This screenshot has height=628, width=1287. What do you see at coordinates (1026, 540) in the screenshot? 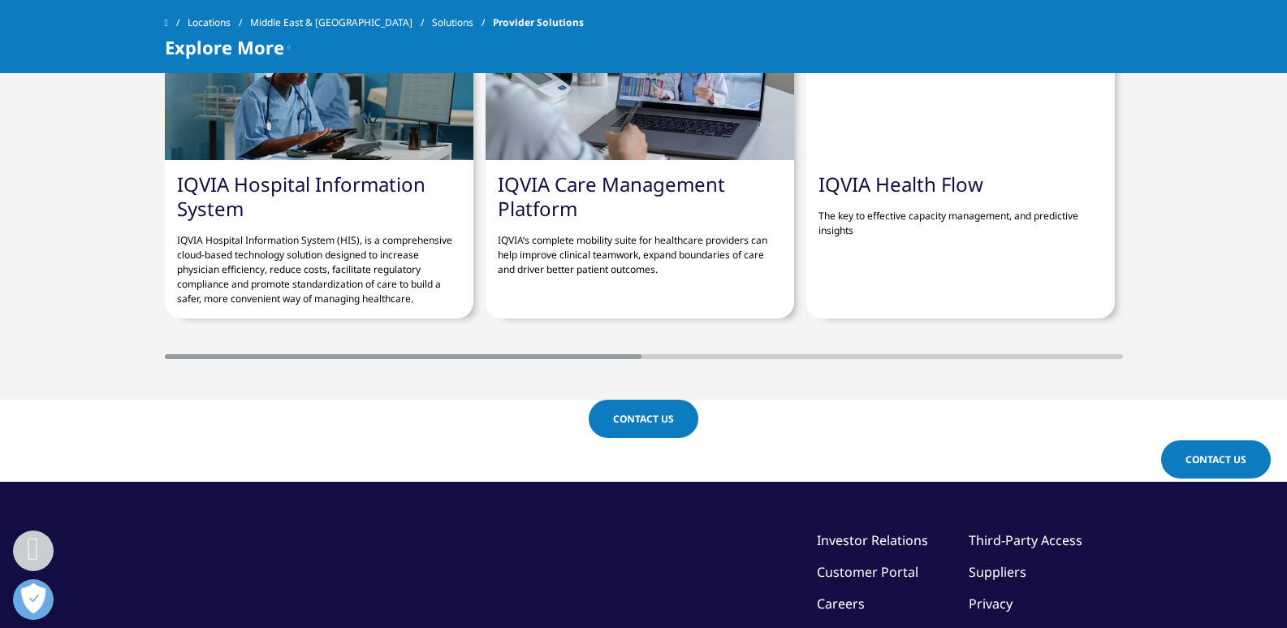
I see `a: Third-Party Access` at bounding box center [1026, 540].